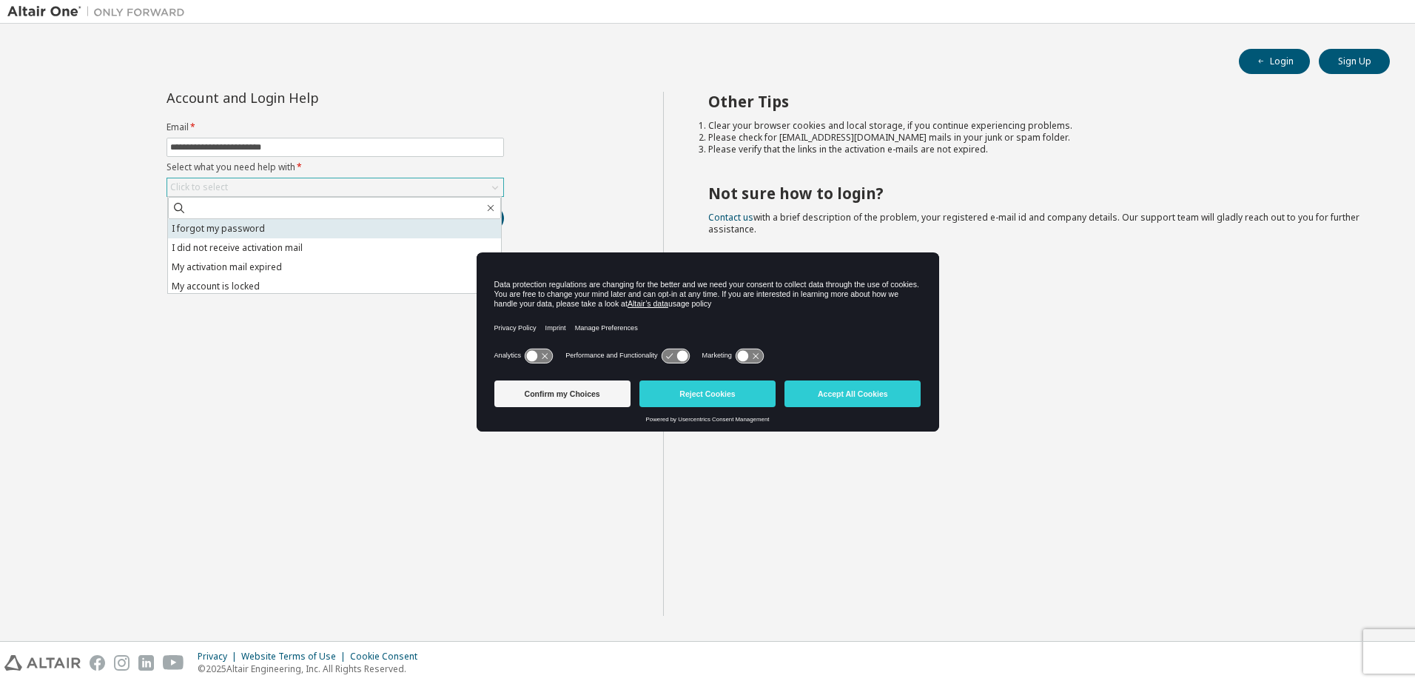 The height and width of the screenshot is (684, 1415). Describe the element at coordinates (301, 98) in the screenshot. I see `div: Account and Login Help` at that location.